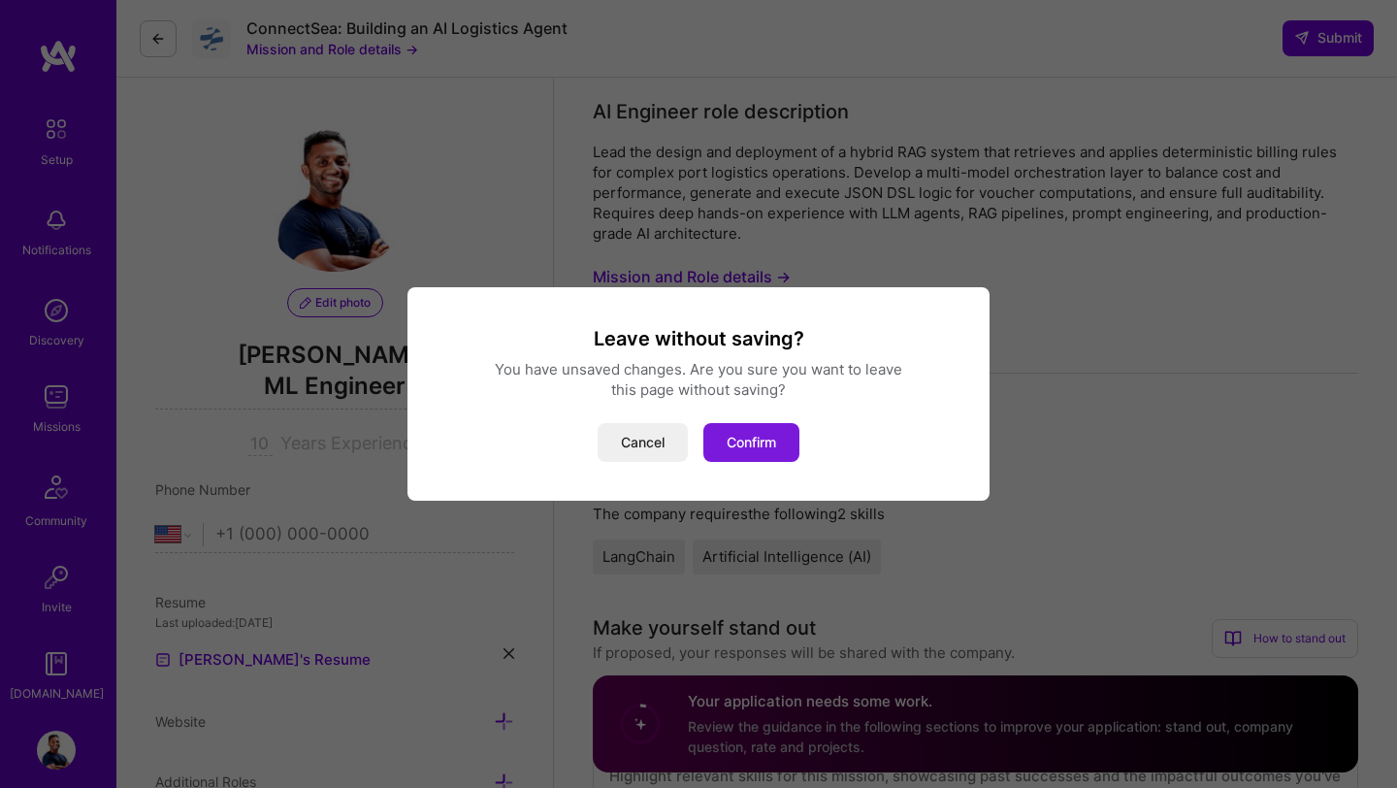 Image resolution: width=1397 pixels, height=788 pixels. Describe the element at coordinates (642, 442) in the screenshot. I see `button: Cancel` at that location.